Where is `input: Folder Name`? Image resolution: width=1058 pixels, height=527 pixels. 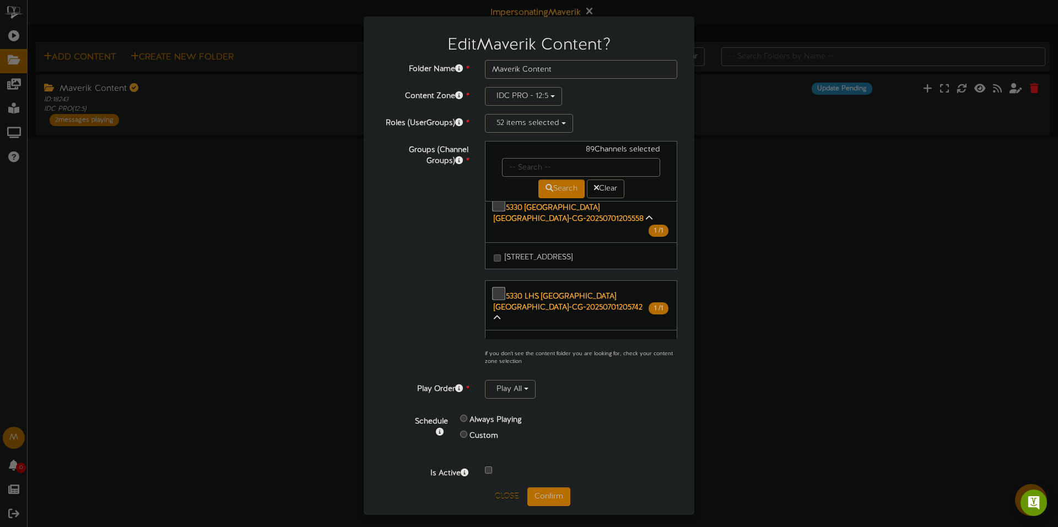
input: Folder Name is located at coordinates (581, 69).